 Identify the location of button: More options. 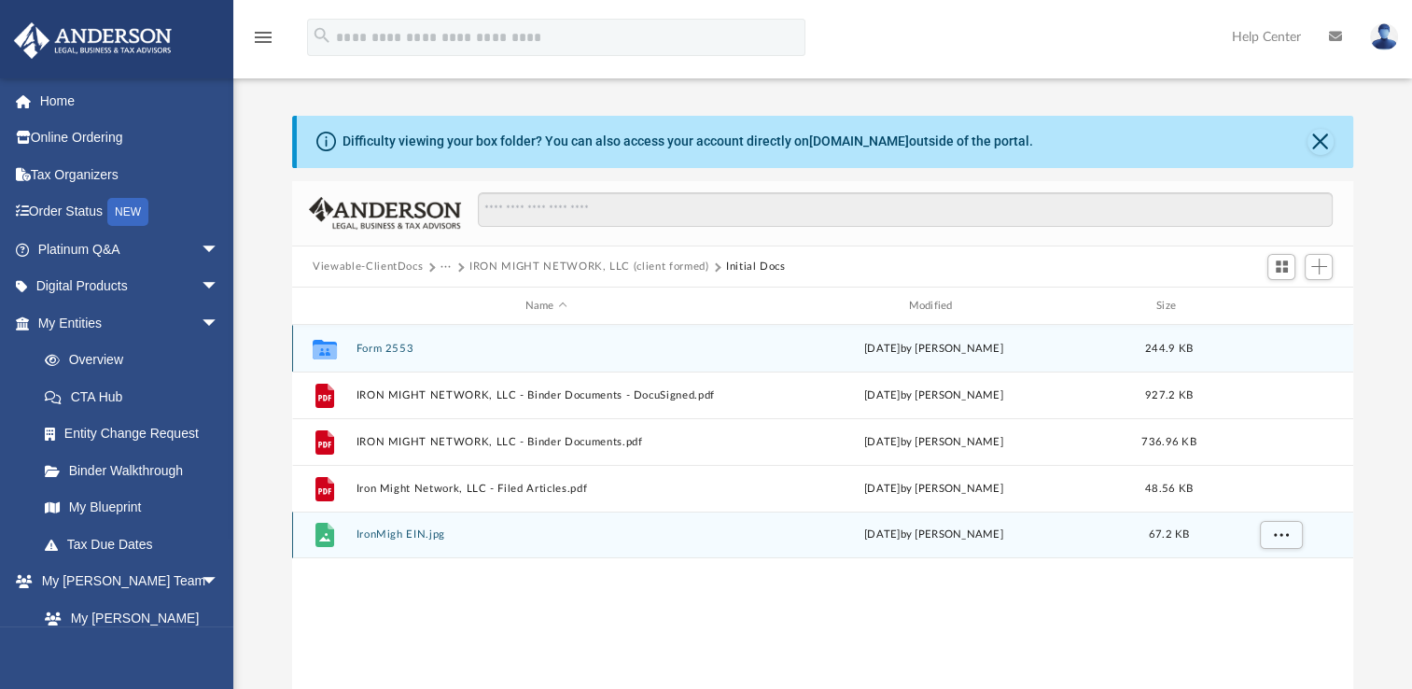
(1281, 535).